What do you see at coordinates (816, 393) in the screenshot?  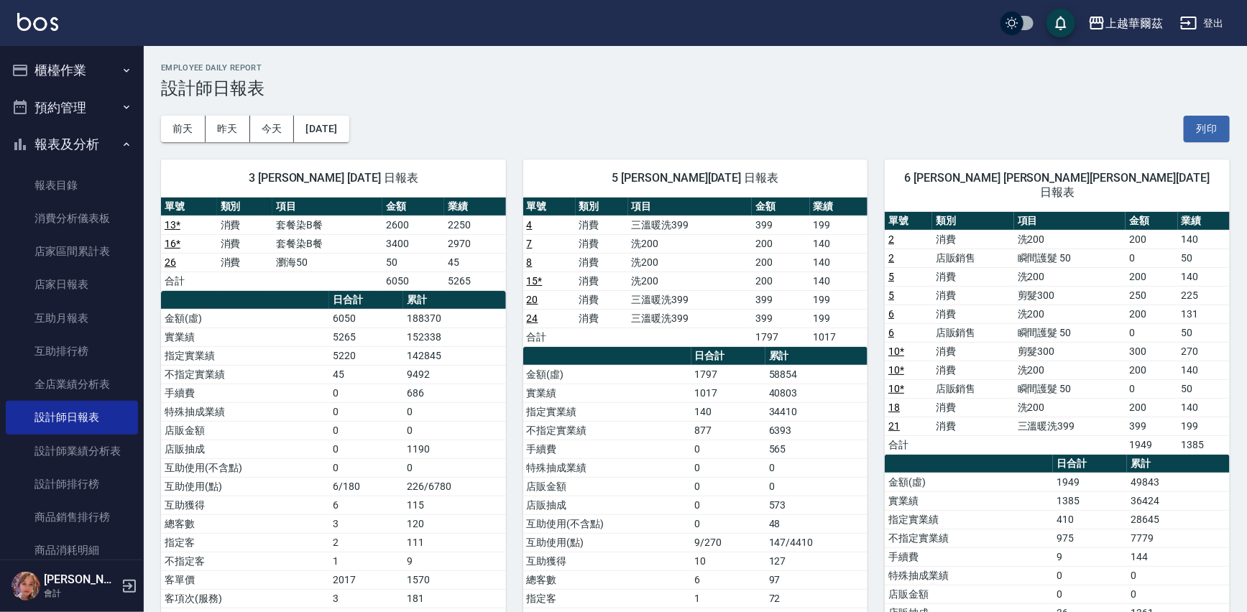 I see `td: 40803` at bounding box center [816, 393].